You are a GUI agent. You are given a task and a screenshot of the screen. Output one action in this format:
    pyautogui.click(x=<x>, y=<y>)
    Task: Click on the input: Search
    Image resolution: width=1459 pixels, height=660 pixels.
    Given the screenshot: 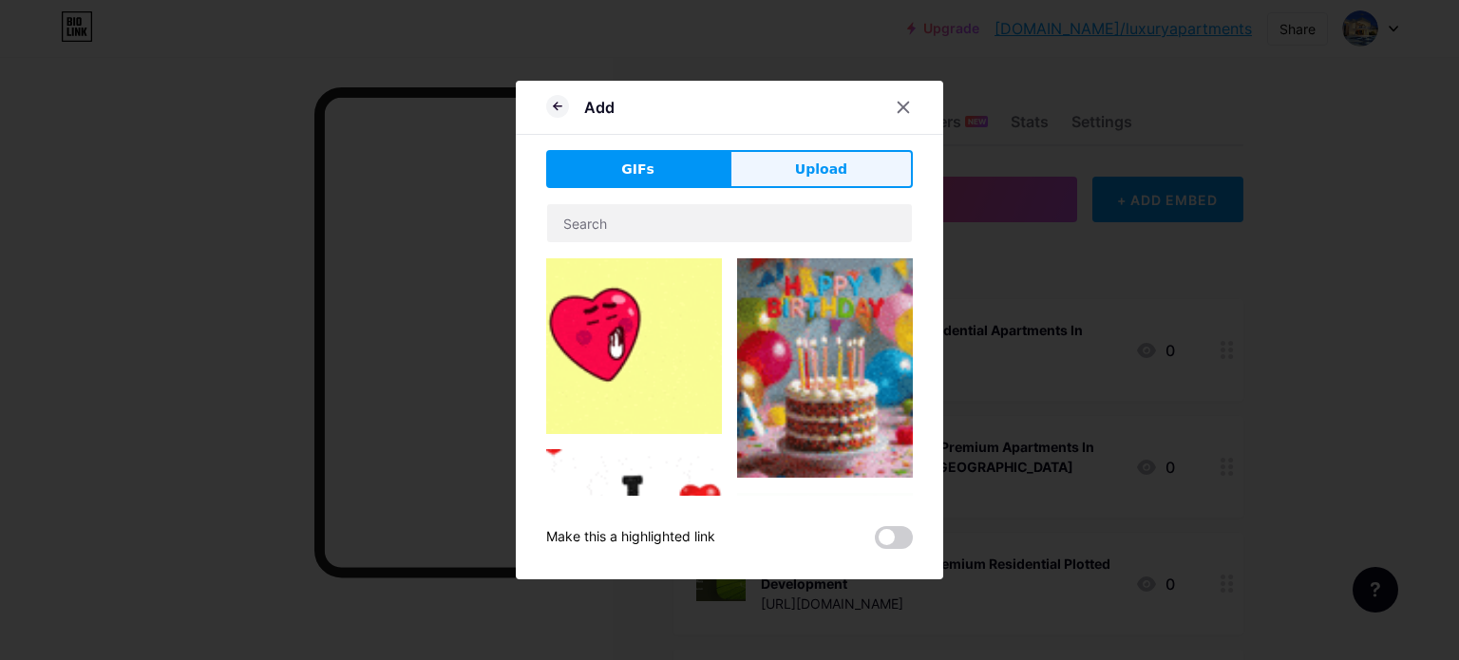 What is the action you would take?
    pyautogui.click(x=729, y=223)
    